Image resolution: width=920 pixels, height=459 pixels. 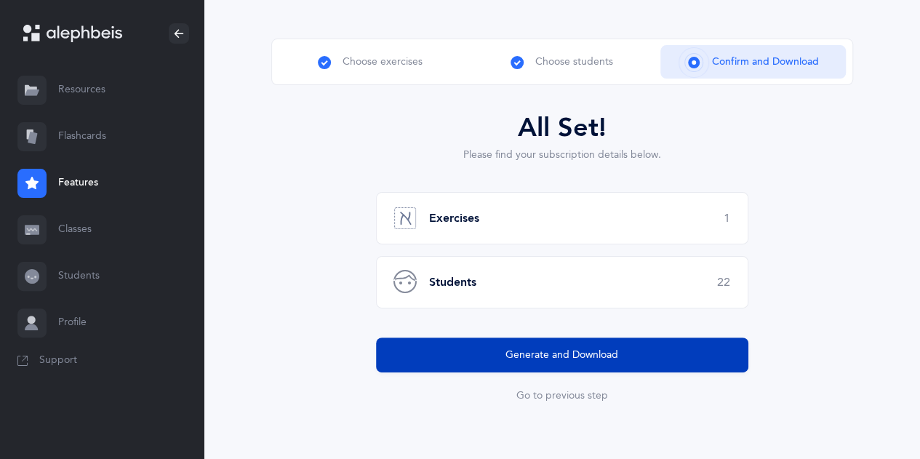 What do you see at coordinates (561, 355) in the screenshot?
I see `span: Generate and Download` at bounding box center [561, 355].